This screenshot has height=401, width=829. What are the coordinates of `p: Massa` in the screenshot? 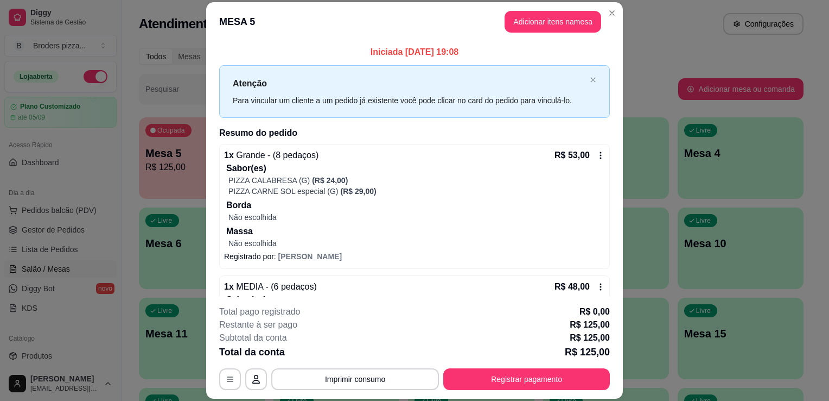 It's located at (416, 231).